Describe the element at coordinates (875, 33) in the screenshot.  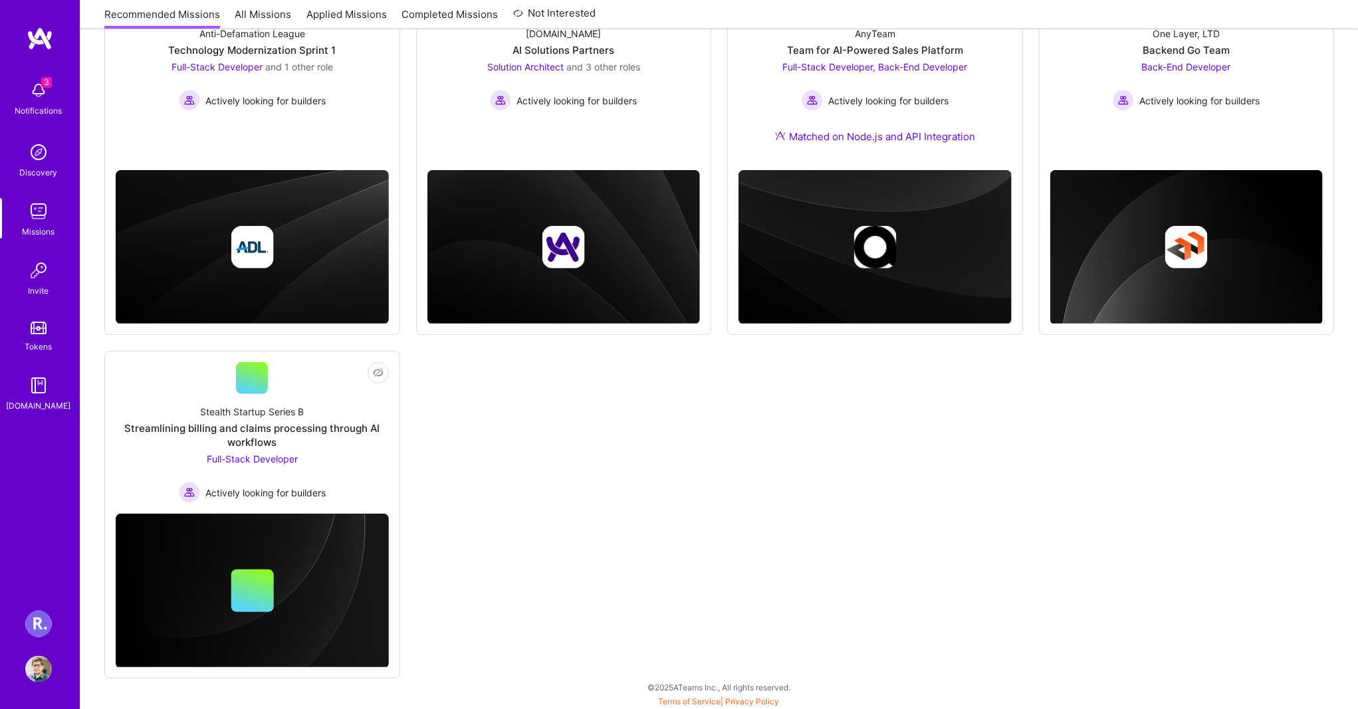
I see `div: AnyTeam` at that location.